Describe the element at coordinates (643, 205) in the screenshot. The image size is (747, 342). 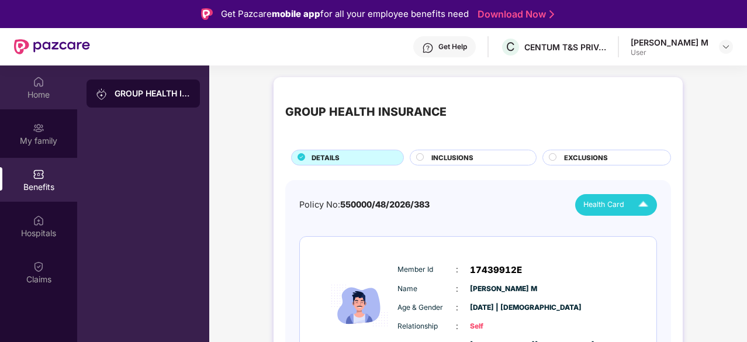
I see `img: Icuh8uwCUCF+XjCZyLQsAKiDCM9HiE6CMYmKQaPGkZKaA32CAAACiQcFBJY0IsAAAAASUVORK5CYII=` at that location.